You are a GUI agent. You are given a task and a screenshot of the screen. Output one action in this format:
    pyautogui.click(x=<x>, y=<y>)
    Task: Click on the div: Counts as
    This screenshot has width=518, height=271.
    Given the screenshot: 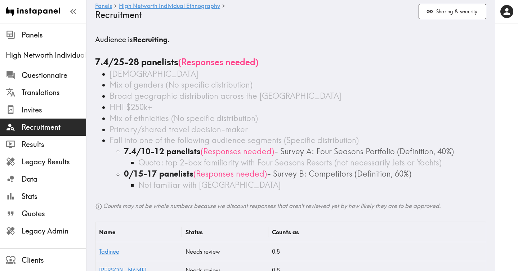 What is the action you would take?
    pyautogui.click(x=285, y=232)
    